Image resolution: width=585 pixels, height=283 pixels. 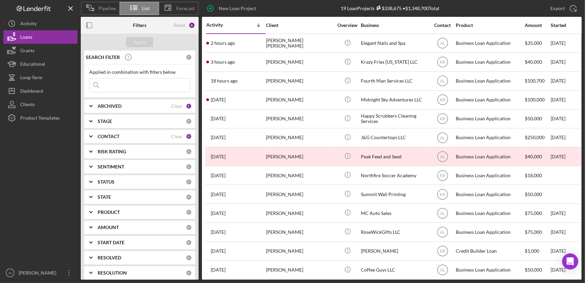 What do you see at coordinates (395, 81) in the screenshot?
I see `div: Fourth Man Services LLC` at bounding box center [395, 81].